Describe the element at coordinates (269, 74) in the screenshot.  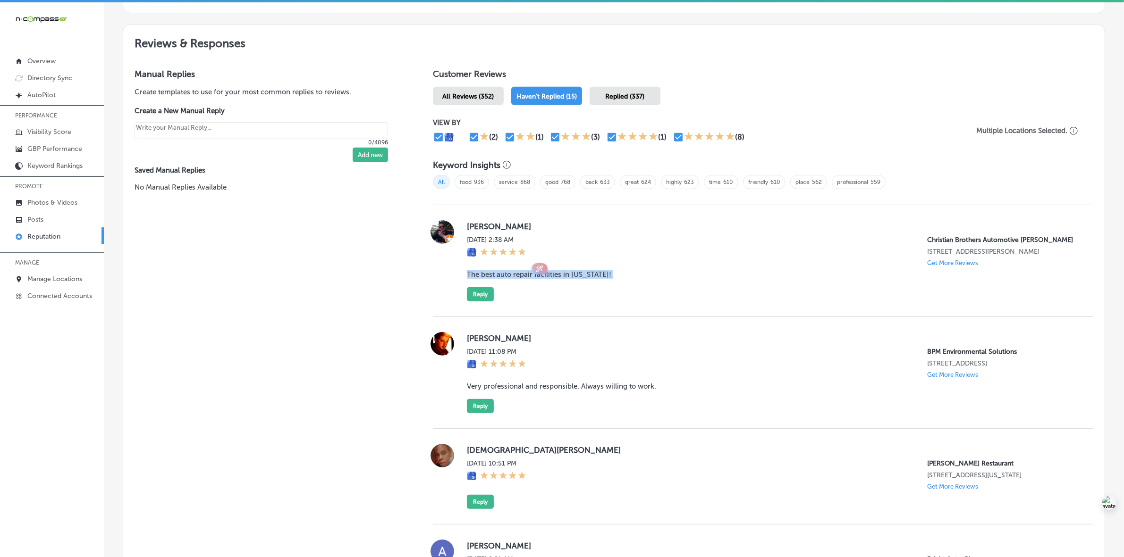
I see `h3: Manual Replies` at that location.